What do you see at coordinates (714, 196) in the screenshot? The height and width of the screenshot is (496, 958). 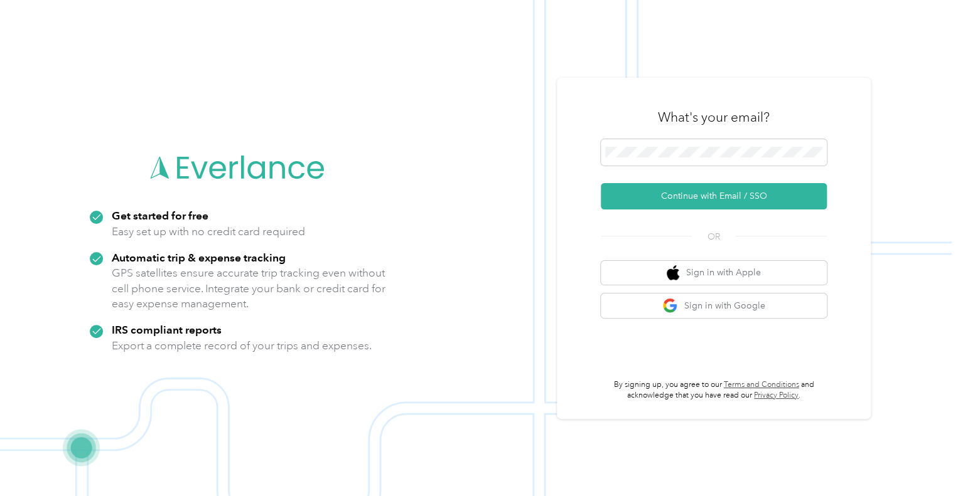 I see `button: Continue with Email / SSO` at bounding box center [714, 196].